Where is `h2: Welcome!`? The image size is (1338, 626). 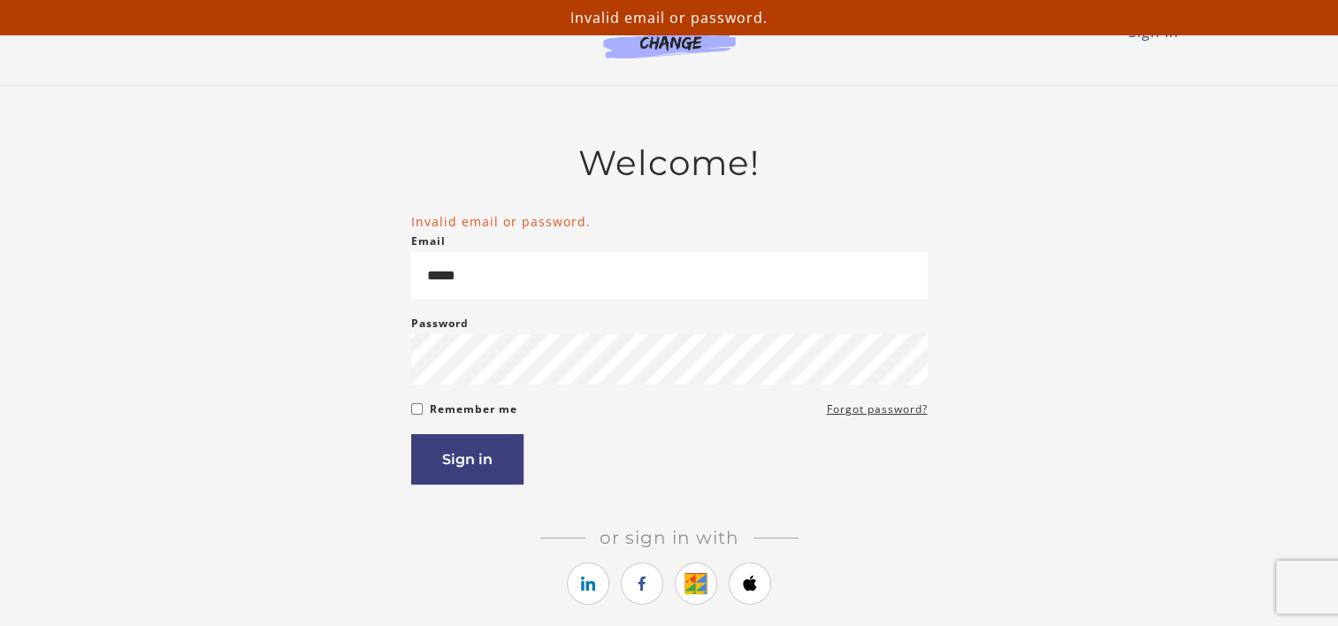 h2: Welcome! is located at coordinates (669, 163).